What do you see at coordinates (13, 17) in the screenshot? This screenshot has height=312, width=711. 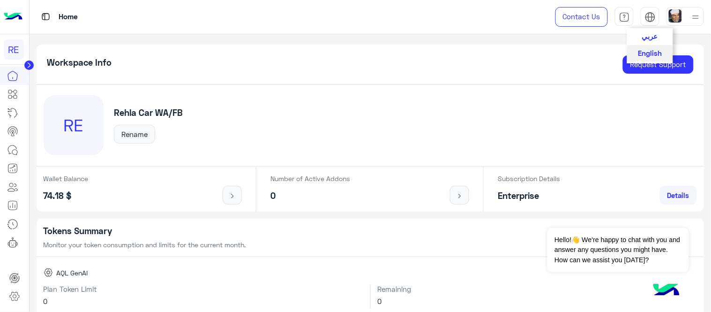 I see `img: Logo` at bounding box center [13, 17].